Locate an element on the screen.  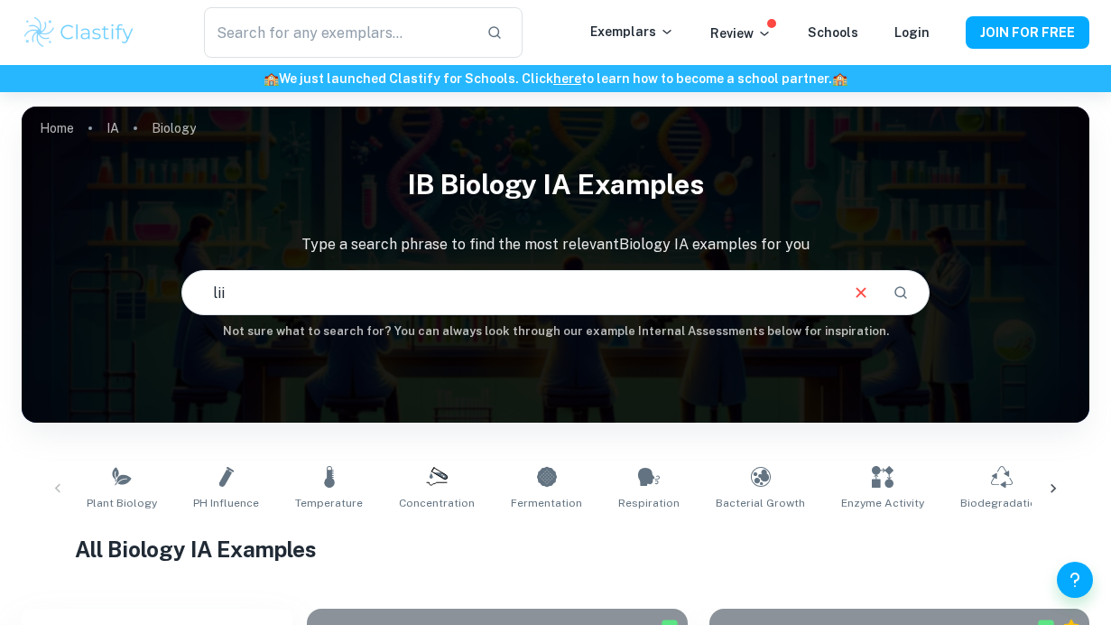
a: Schools is located at coordinates (833, 33).